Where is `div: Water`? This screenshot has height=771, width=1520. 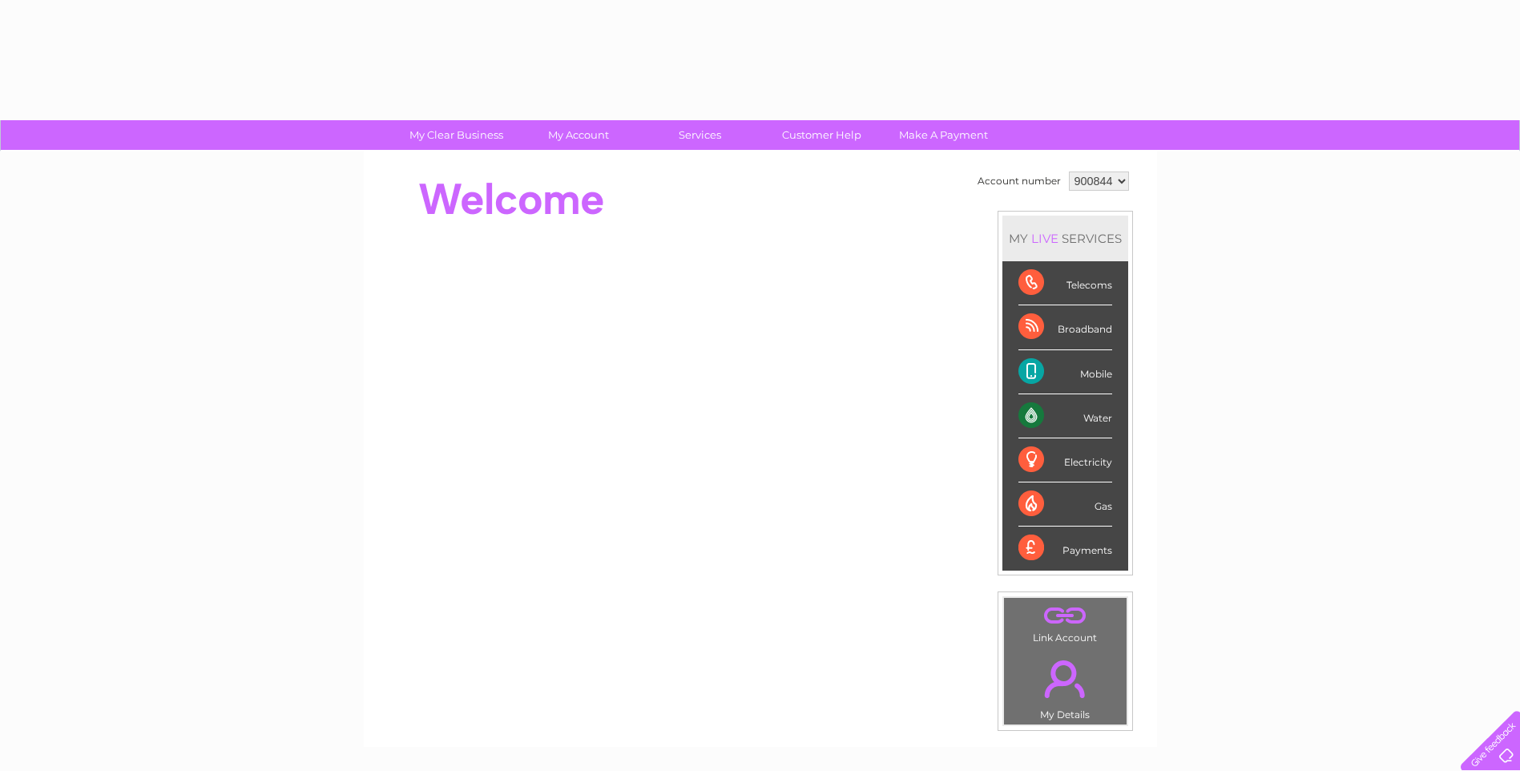 div: Water is located at coordinates (1065, 416).